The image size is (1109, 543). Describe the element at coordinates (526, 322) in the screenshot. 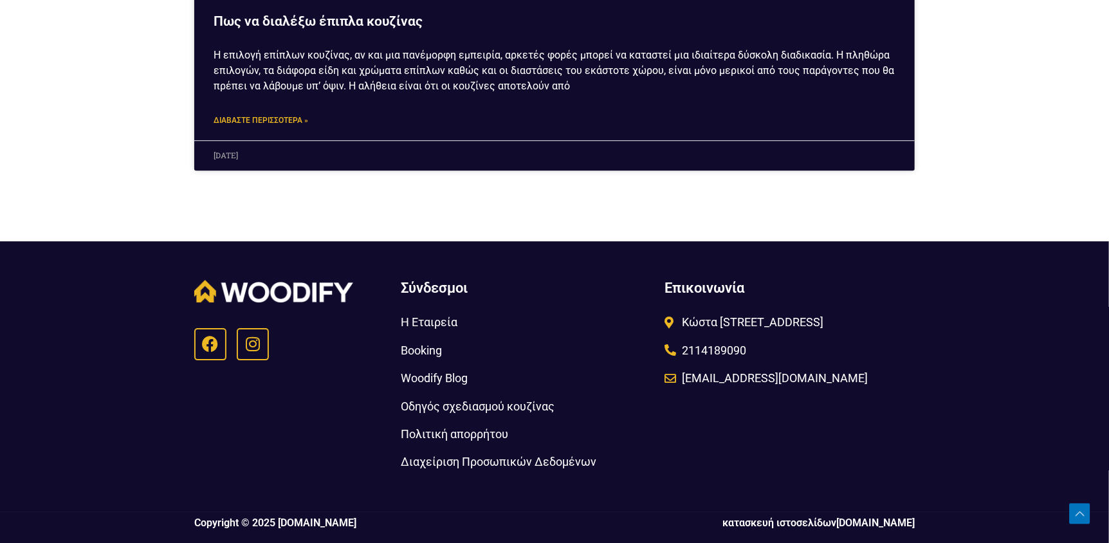

I see `a: Η Εταιρεία` at that location.